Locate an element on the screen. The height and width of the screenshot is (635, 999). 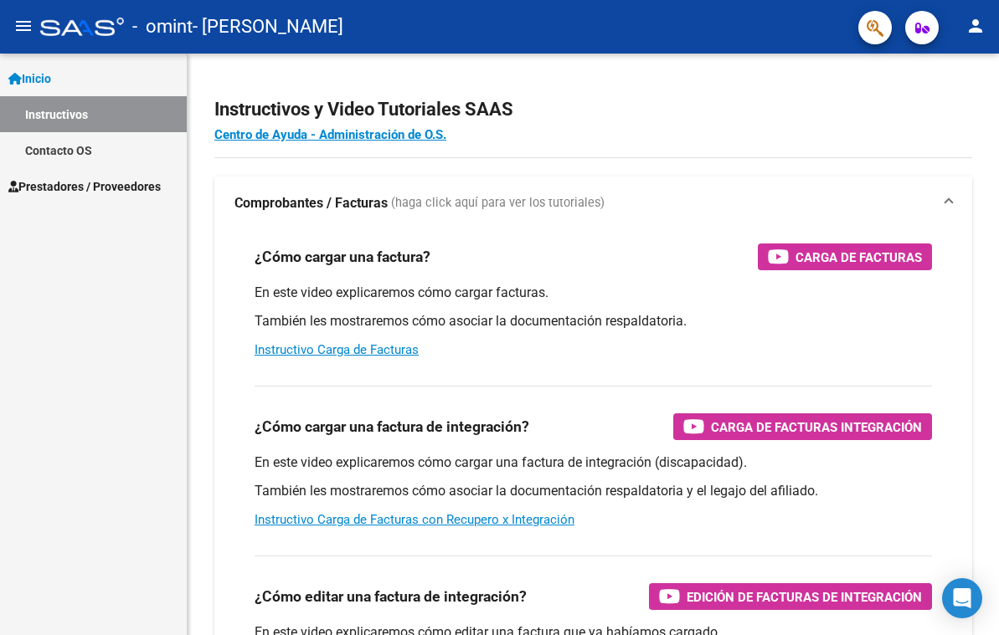
span: Edición de Facturas de integración is located at coordinates (804, 597).